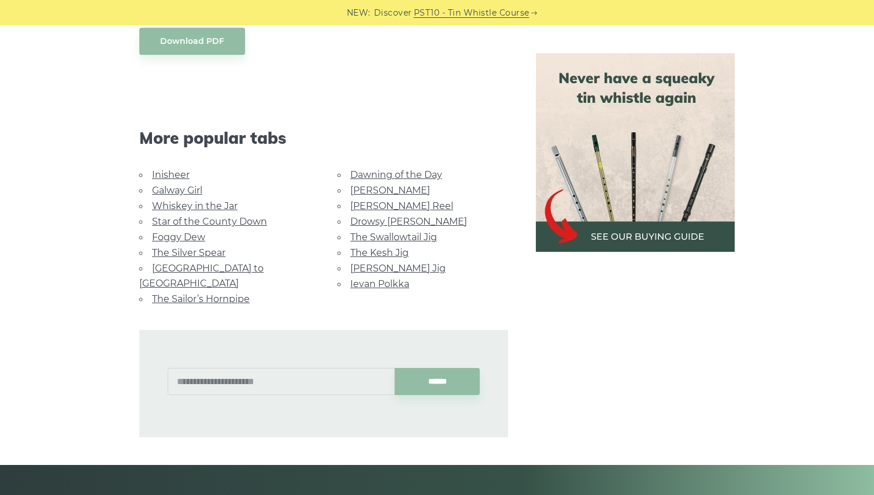  I want to click on span: NEW:, so click(358, 13).